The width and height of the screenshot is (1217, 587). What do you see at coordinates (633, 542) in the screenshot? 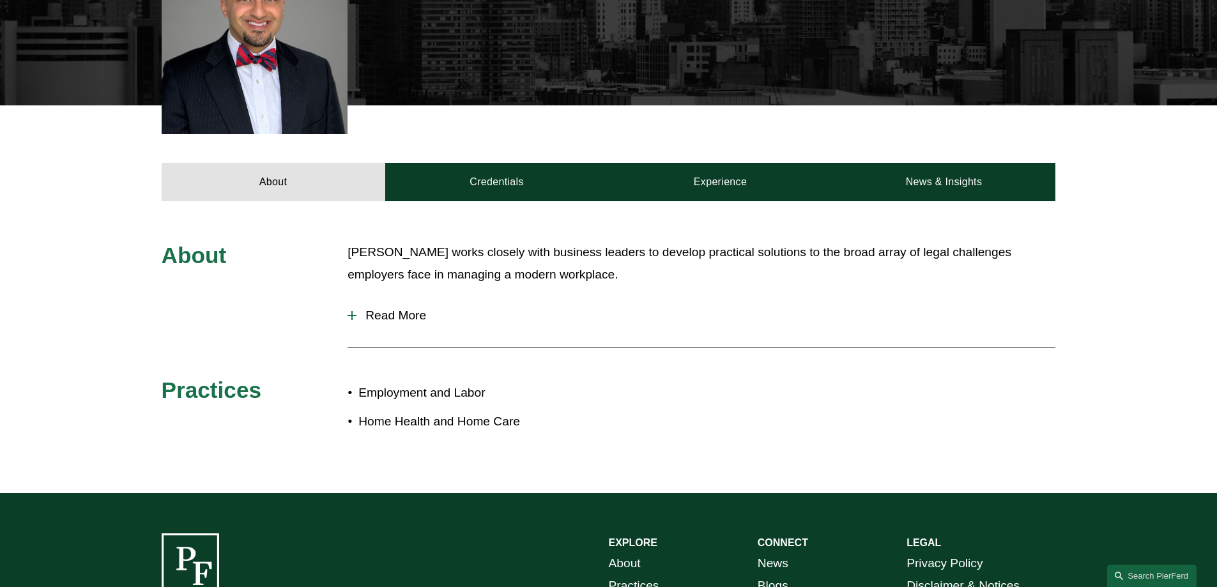
I see `strong: EXPLORE` at bounding box center [633, 542].